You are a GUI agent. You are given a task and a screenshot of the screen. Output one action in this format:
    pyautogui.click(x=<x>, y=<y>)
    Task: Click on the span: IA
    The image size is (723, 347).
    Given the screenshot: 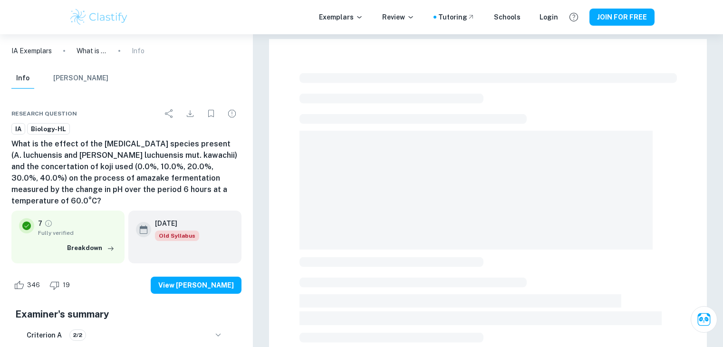 What is the action you would take?
    pyautogui.click(x=18, y=129)
    